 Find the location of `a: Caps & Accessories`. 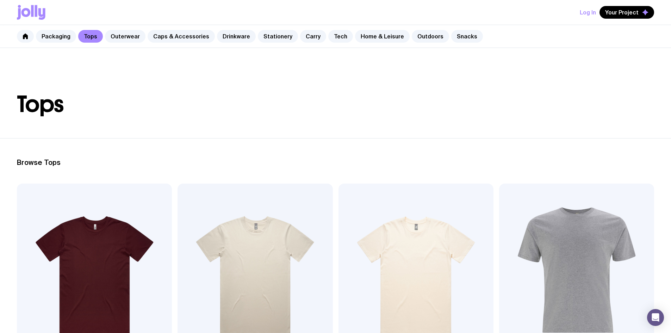

a: Caps & Accessories is located at coordinates (181, 36).